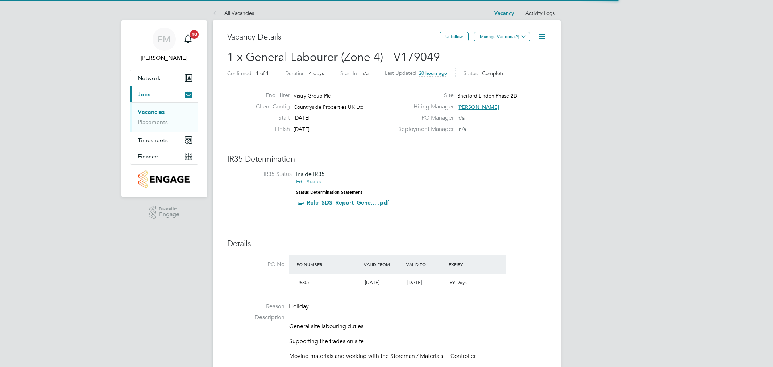 The height and width of the screenshot is (367, 773). What do you see at coordinates (270, 118) in the screenshot?
I see `label: Start` at bounding box center [270, 118].